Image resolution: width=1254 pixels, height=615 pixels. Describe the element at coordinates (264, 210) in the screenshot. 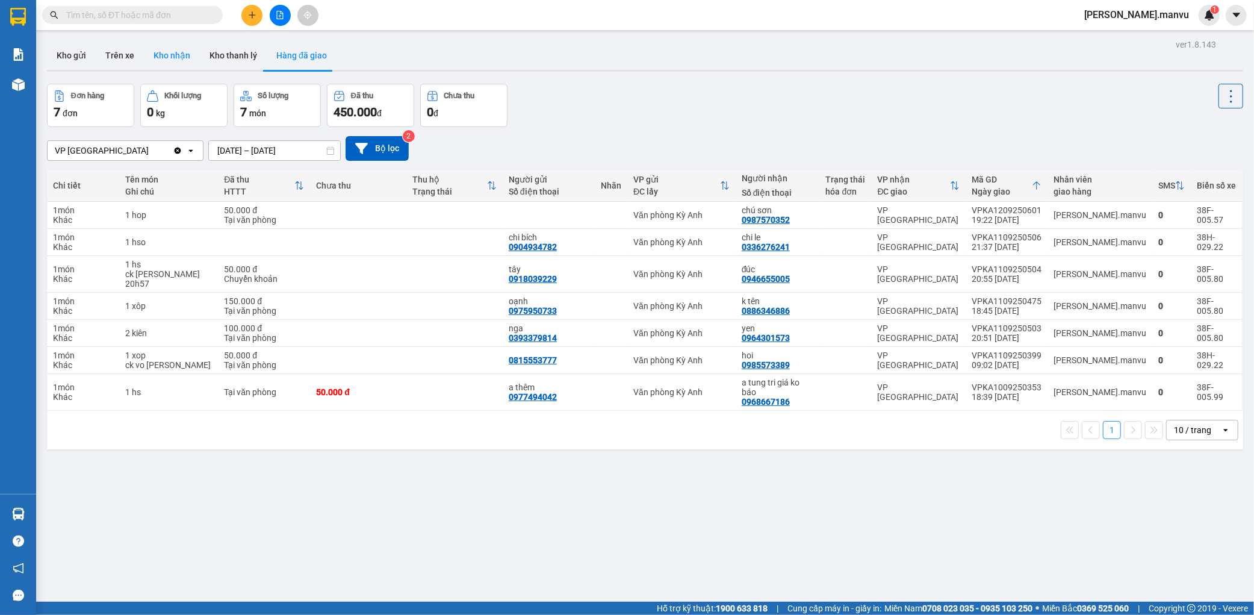

I see `div: 50.000 đ` at that location.